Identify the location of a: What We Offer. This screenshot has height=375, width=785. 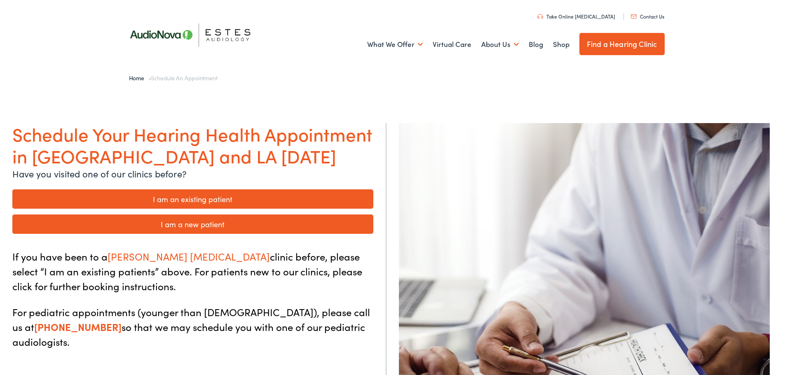
(395, 45).